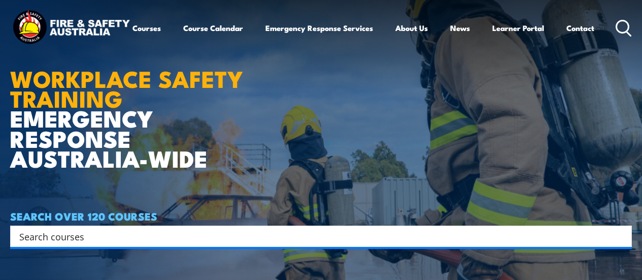 Image resolution: width=642 pixels, height=280 pixels. Describe the element at coordinates (321, 216) in the screenshot. I see `h4: SEARCH OVER 120 COURSES` at that location.